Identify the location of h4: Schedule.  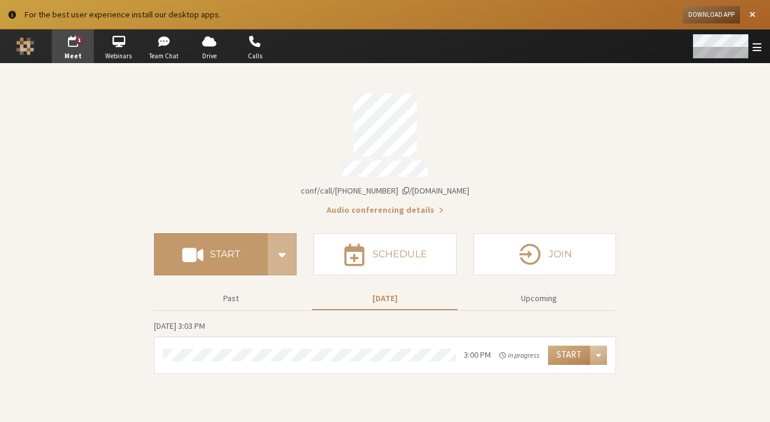
(399, 254).